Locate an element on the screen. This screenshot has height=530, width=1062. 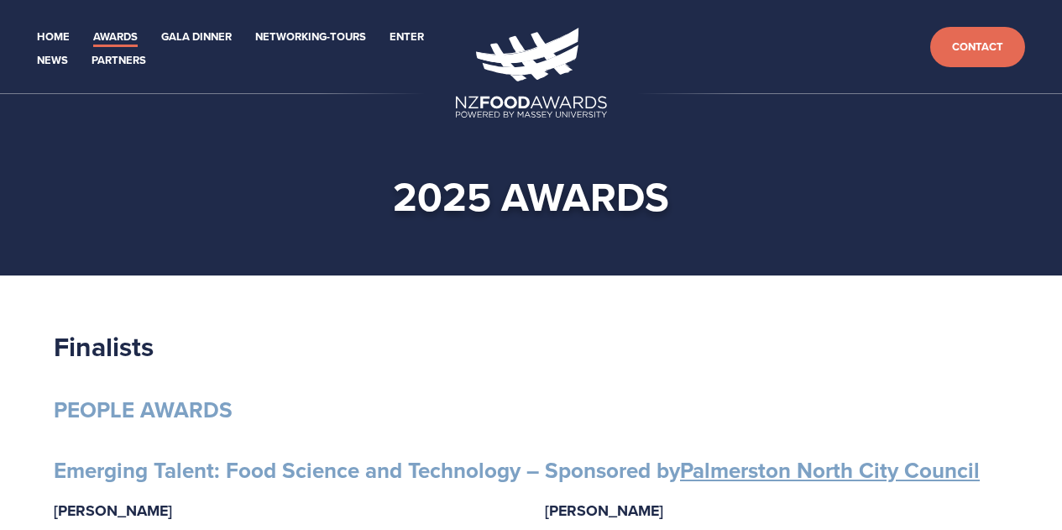
strong: Finalists is located at coordinates (103, 346).